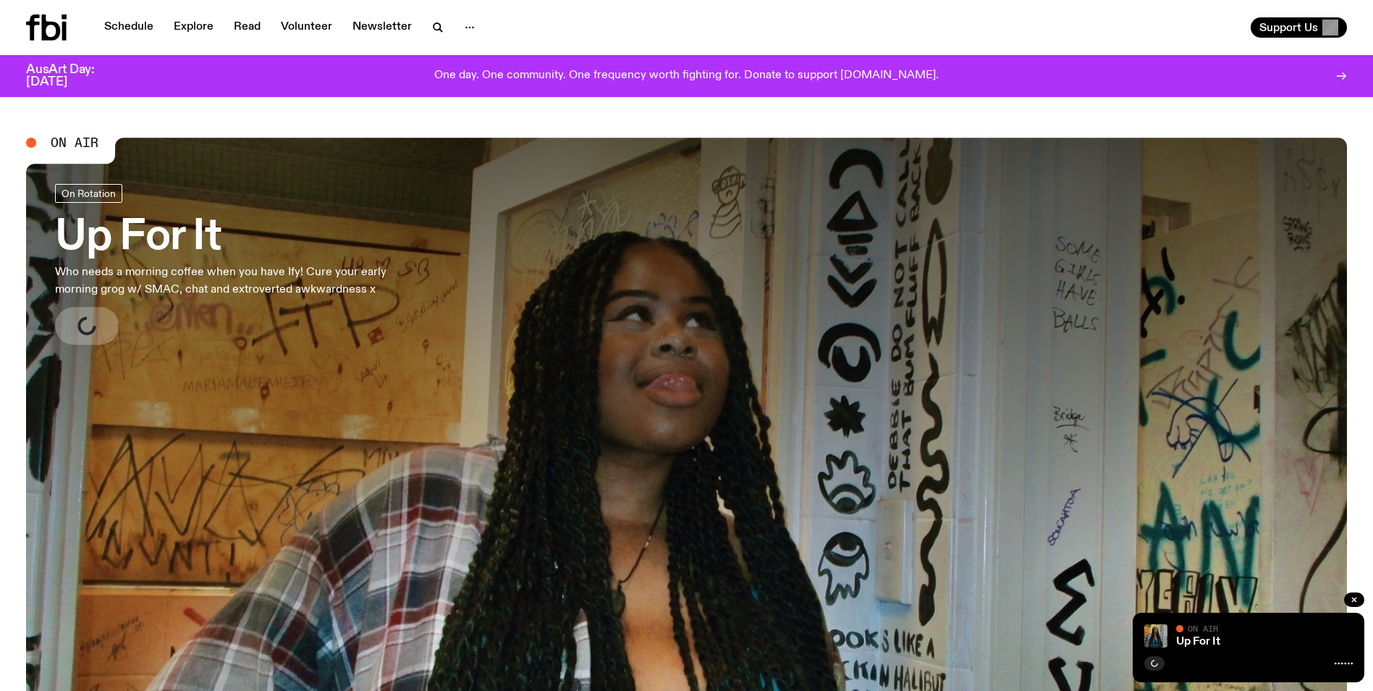 This screenshot has width=1373, height=691. Describe the element at coordinates (1156, 636) in the screenshot. I see `img: Ify - a Brown Skin girl with black braided twists, looking up to the side with her tongue stickin...` at that location.